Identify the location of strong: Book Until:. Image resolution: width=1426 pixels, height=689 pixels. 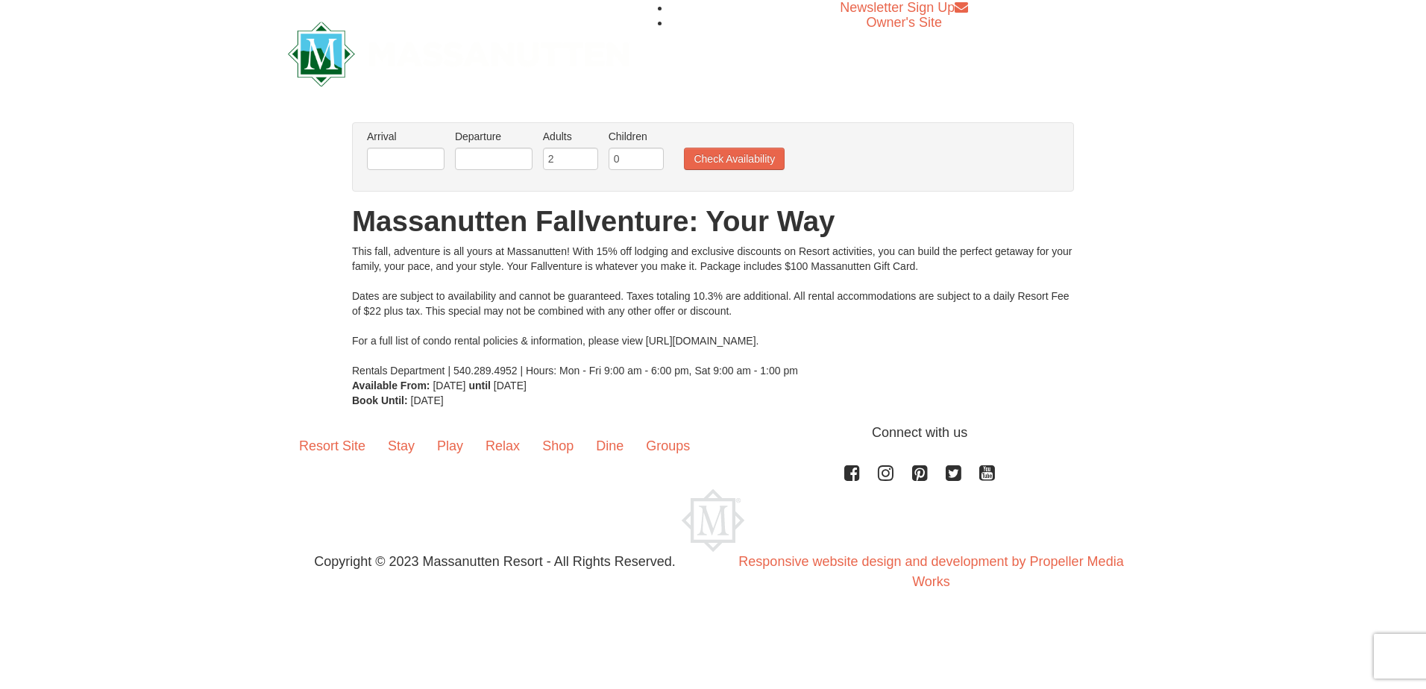
(380, 400).